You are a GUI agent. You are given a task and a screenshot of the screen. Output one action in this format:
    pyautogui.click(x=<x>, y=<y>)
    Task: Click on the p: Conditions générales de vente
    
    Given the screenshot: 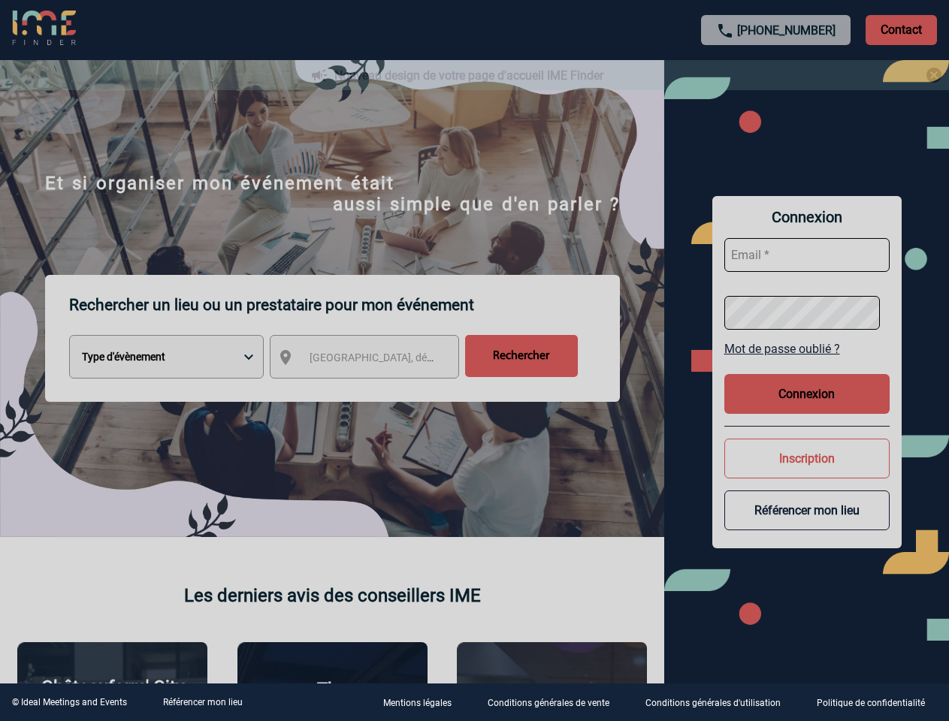 What is the action you would take?
    pyautogui.click(x=548, y=704)
    